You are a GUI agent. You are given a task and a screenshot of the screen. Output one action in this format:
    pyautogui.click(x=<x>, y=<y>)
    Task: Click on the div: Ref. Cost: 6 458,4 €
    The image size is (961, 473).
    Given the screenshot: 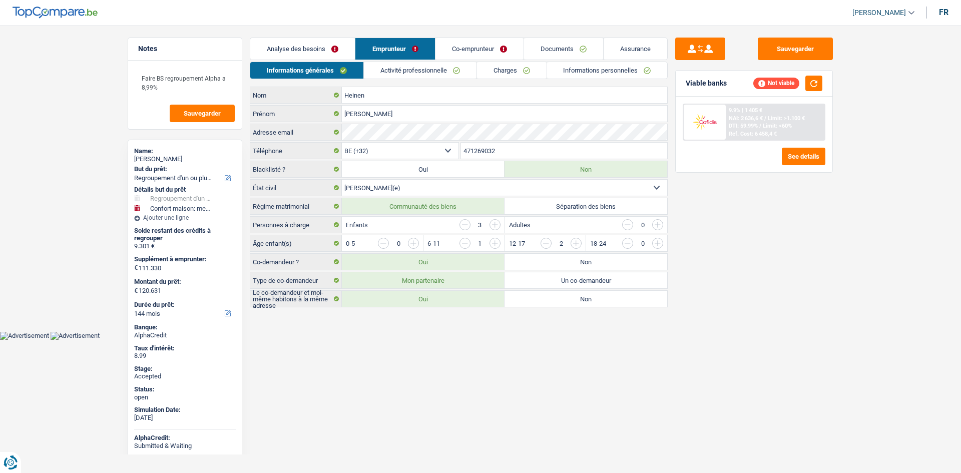 What is the action you would take?
    pyautogui.click(x=753, y=134)
    